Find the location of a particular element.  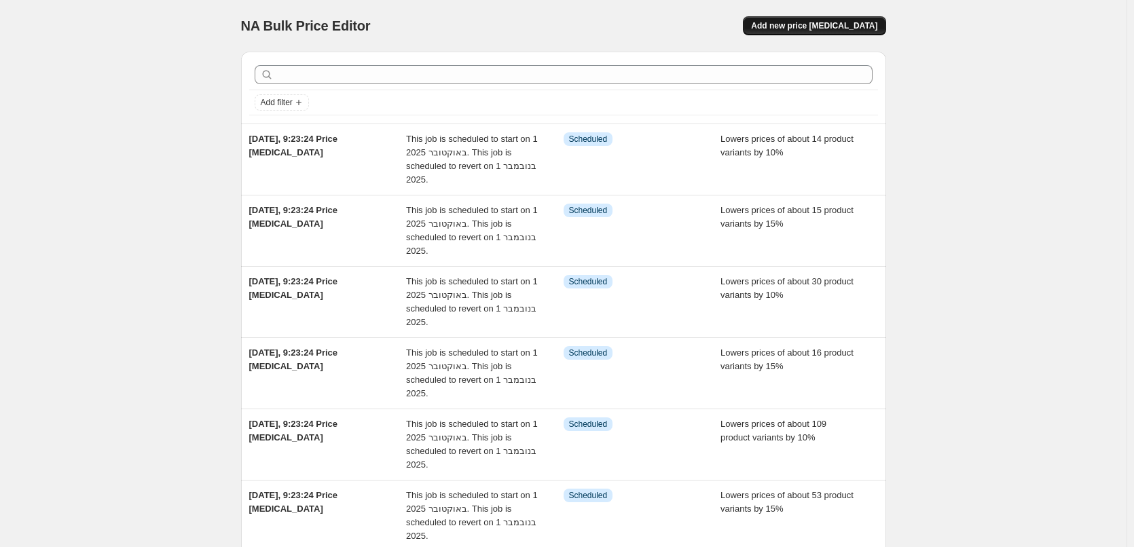

span: Add filter is located at coordinates (276, 103).